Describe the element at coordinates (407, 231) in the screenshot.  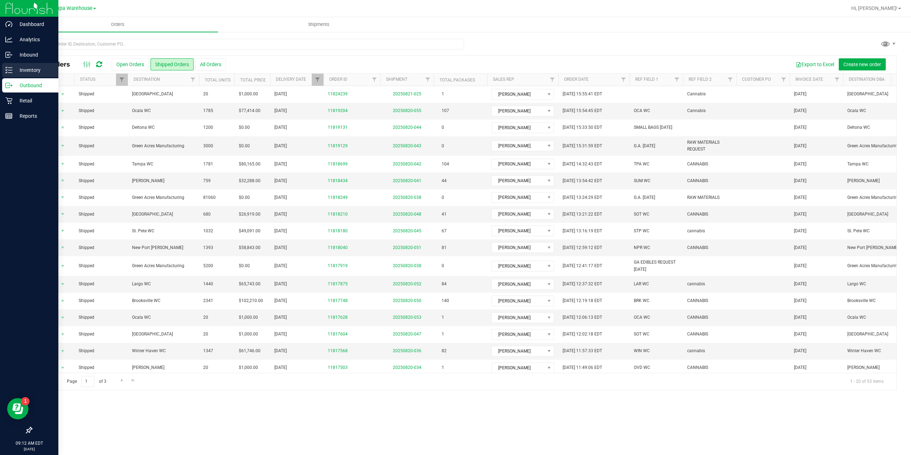
I see `a: 20250820-045` at that location.